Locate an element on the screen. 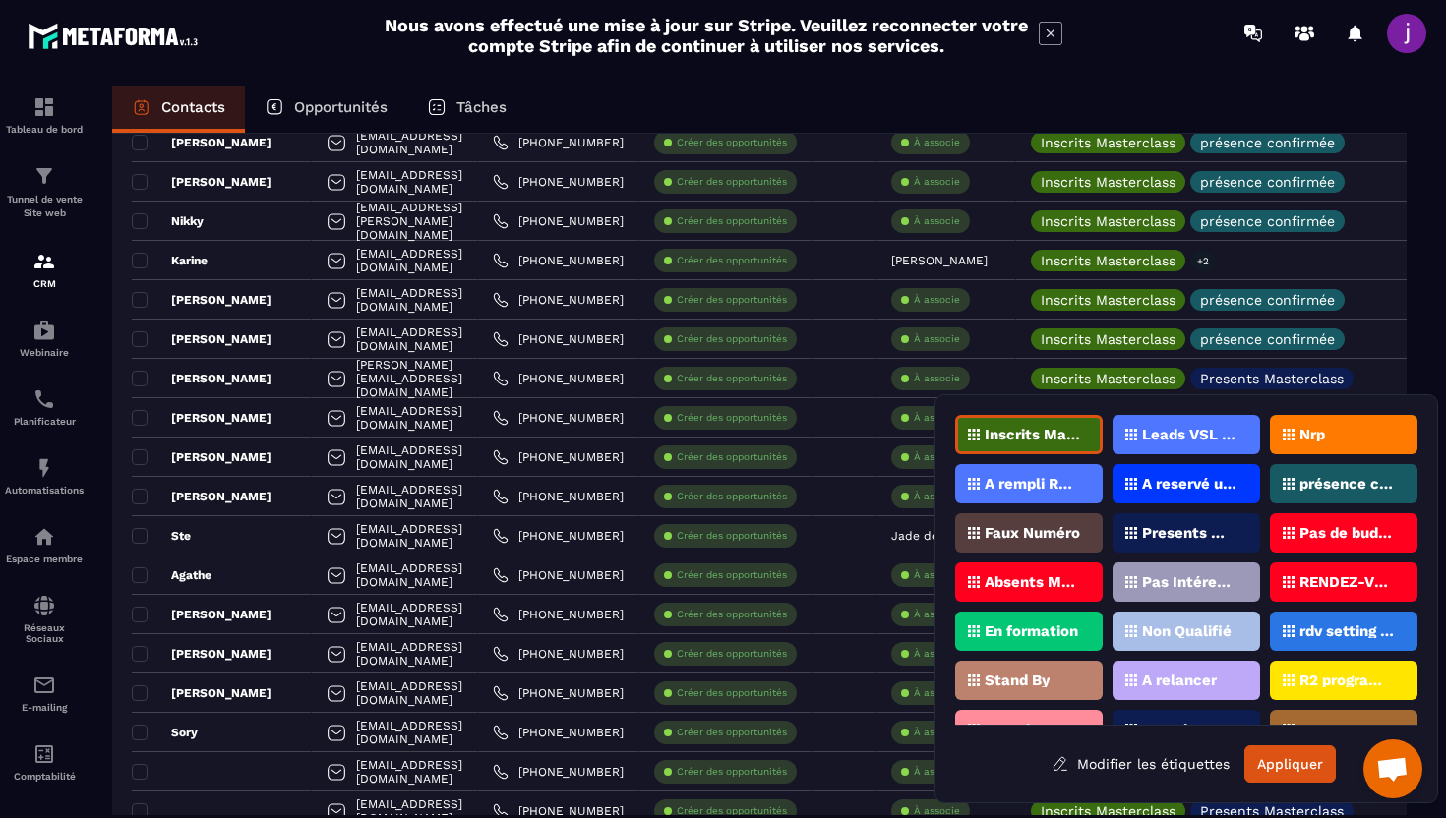 The width and height of the screenshot is (1446, 818). a: emailemailE-mailing is located at coordinates (44, 693).